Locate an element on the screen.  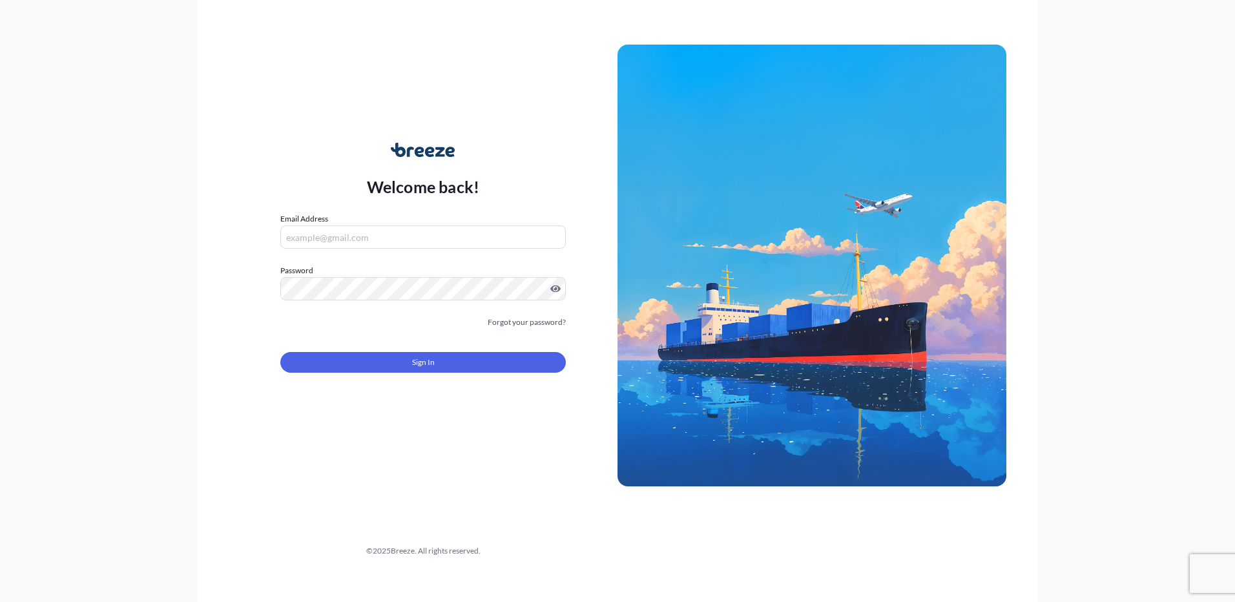
div: © 2025 Breeze. All rights reserved. is located at coordinates (423, 551).